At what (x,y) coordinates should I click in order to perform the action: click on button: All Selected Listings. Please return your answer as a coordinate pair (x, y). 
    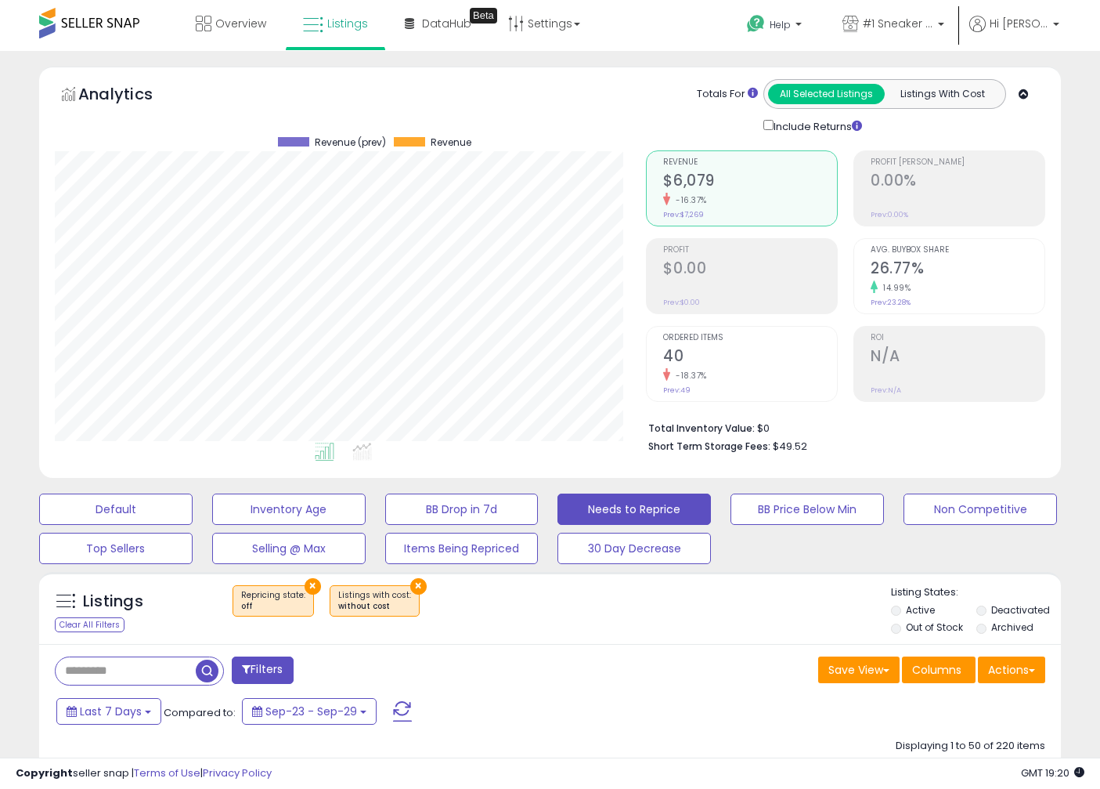
    Looking at the image, I should click on (826, 94).